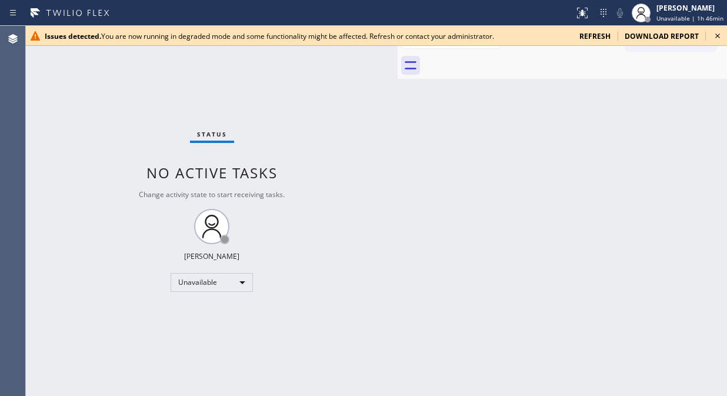 This screenshot has height=396, width=727. What do you see at coordinates (73, 36) in the screenshot?
I see `b: Issues detected.` at bounding box center [73, 36].